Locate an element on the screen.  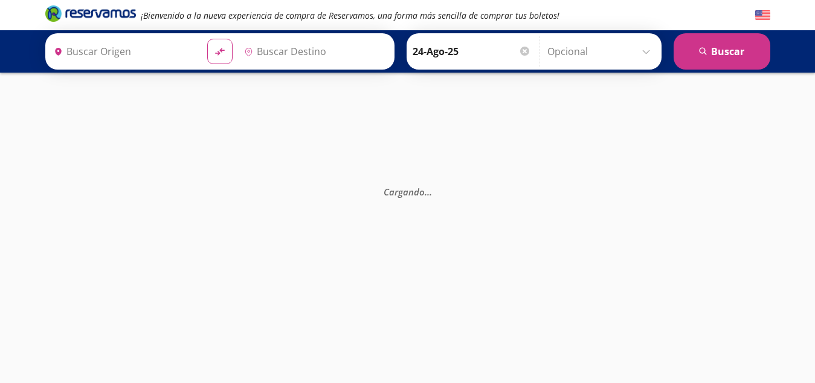
button: Buscar is located at coordinates (722, 51).